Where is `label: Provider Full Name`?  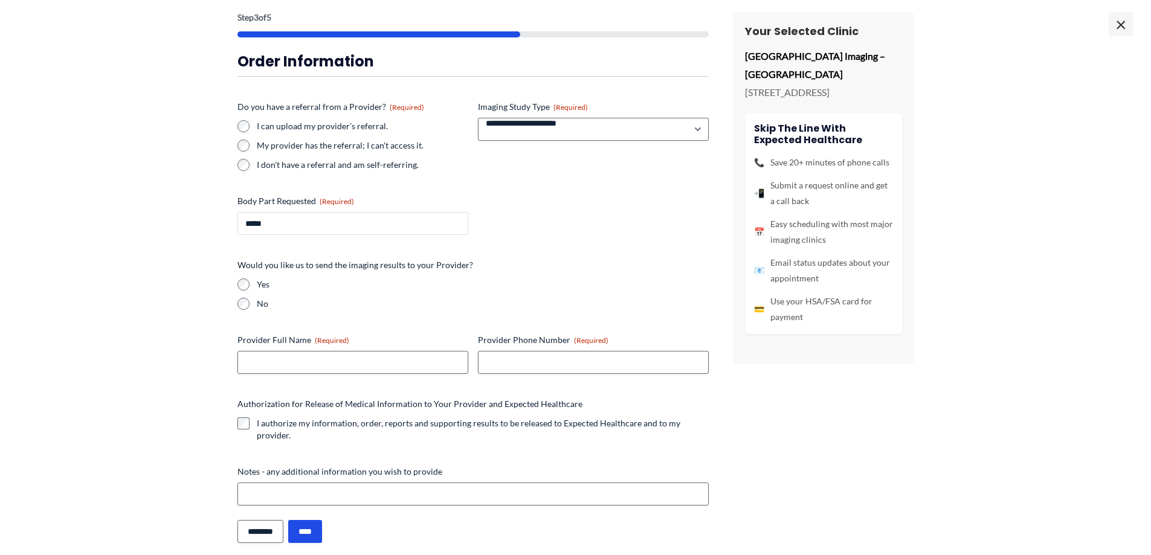
label: Provider Full Name is located at coordinates (353, 340).